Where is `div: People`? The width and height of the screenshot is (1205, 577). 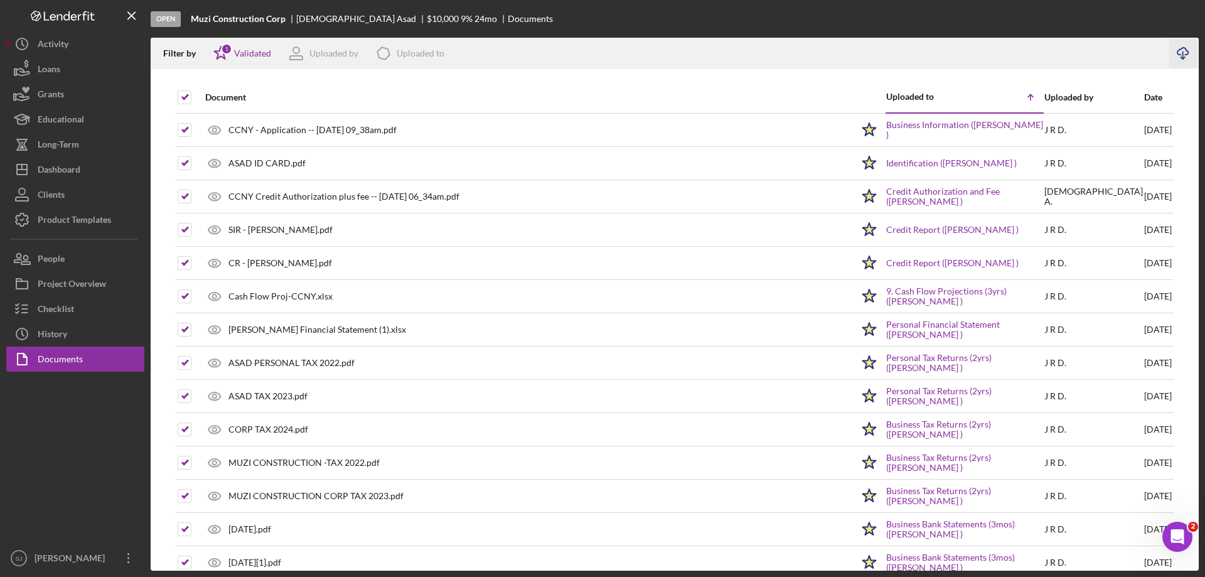 div: People is located at coordinates (51, 260).